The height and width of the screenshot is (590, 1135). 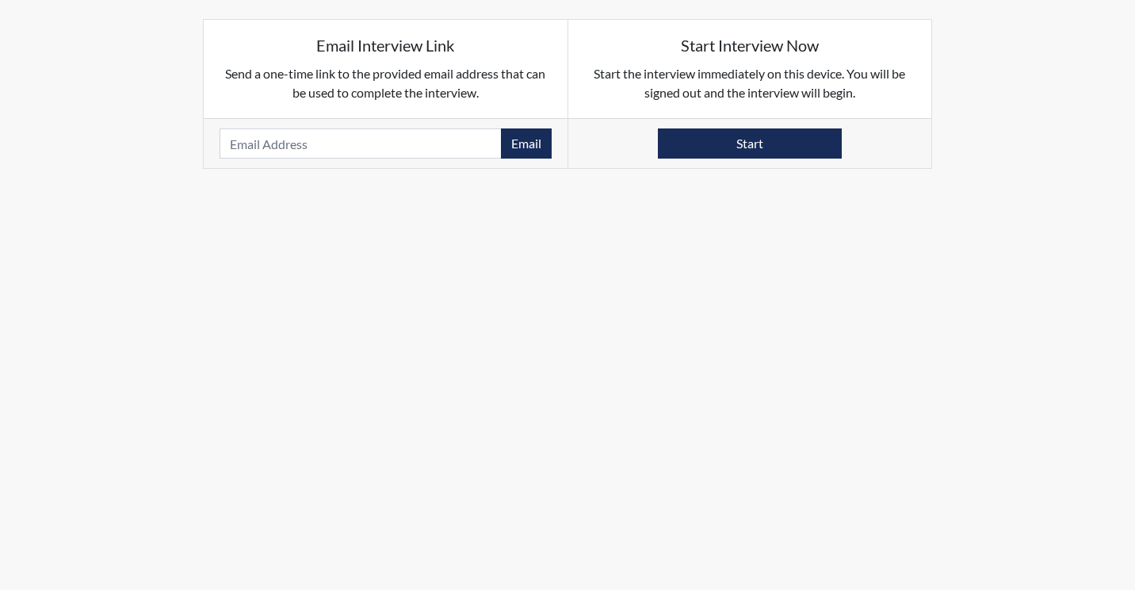 I want to click on input: Email Address, so click(x=361, y=143).